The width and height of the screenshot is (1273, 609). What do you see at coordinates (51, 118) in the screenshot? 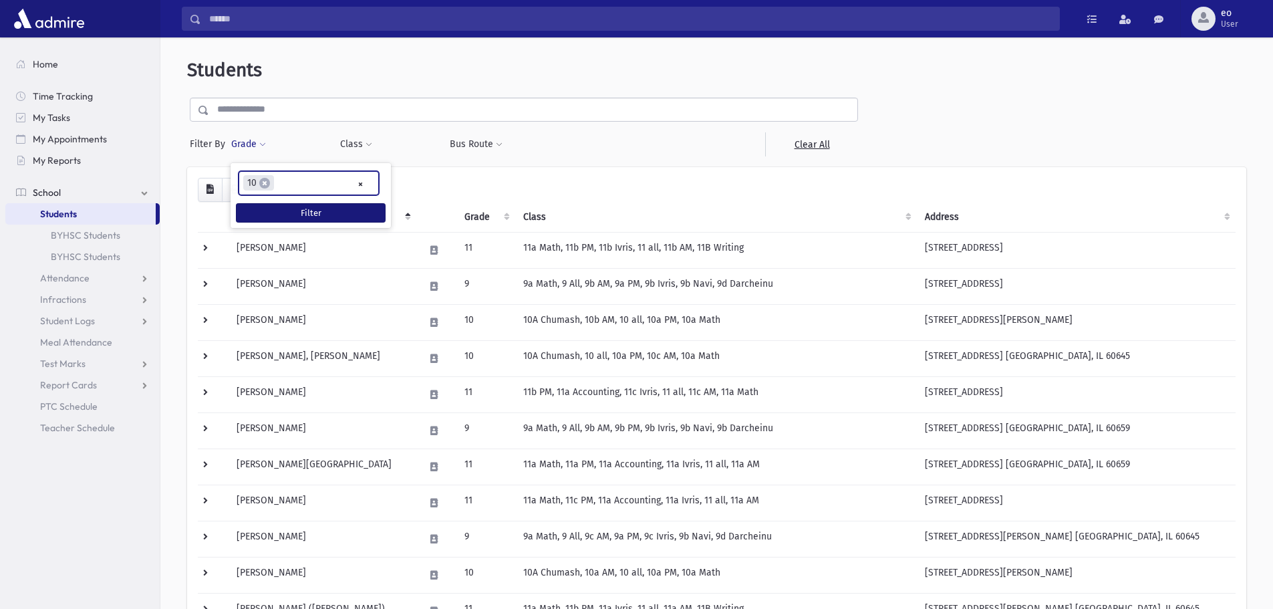
I see `span: My Tasks` at bounding box center [51, 118].